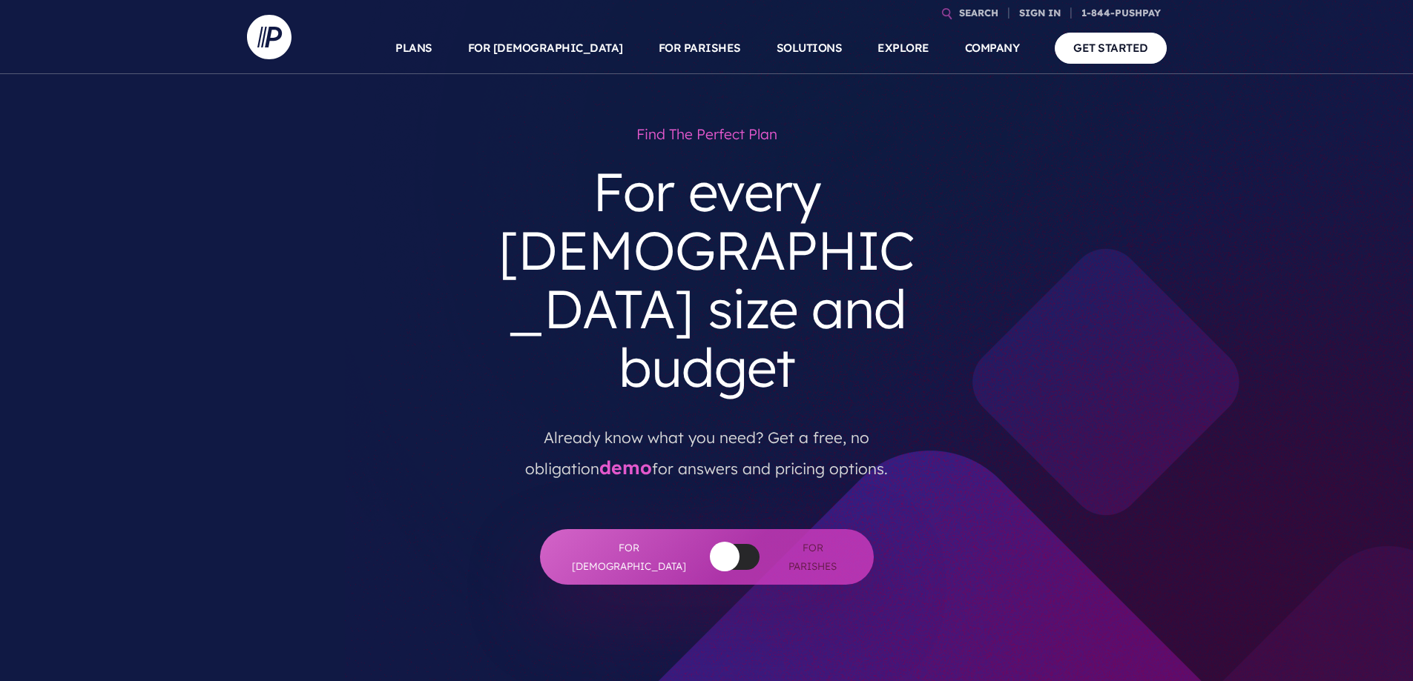 The image size is (1413, 681). Describe the element at coordinates (707, 134) in the screenshot. I see `h1: Find the perfect plan` at that location.